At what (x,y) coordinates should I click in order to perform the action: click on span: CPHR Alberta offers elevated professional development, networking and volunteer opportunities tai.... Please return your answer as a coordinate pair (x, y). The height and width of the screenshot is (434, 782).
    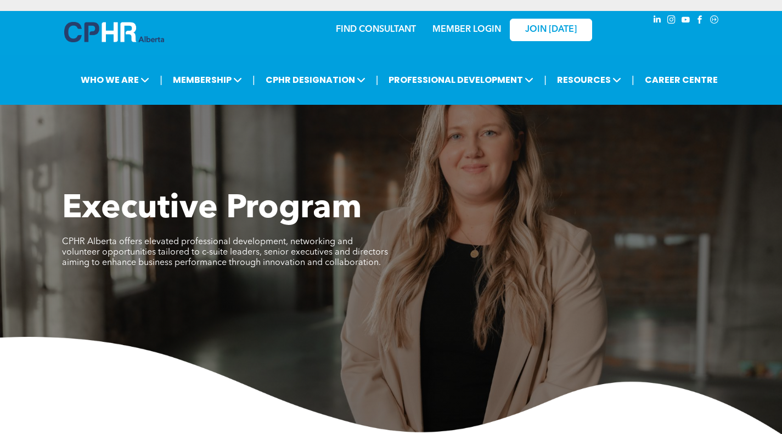
    Looking at the image, I should click on (225, 252).